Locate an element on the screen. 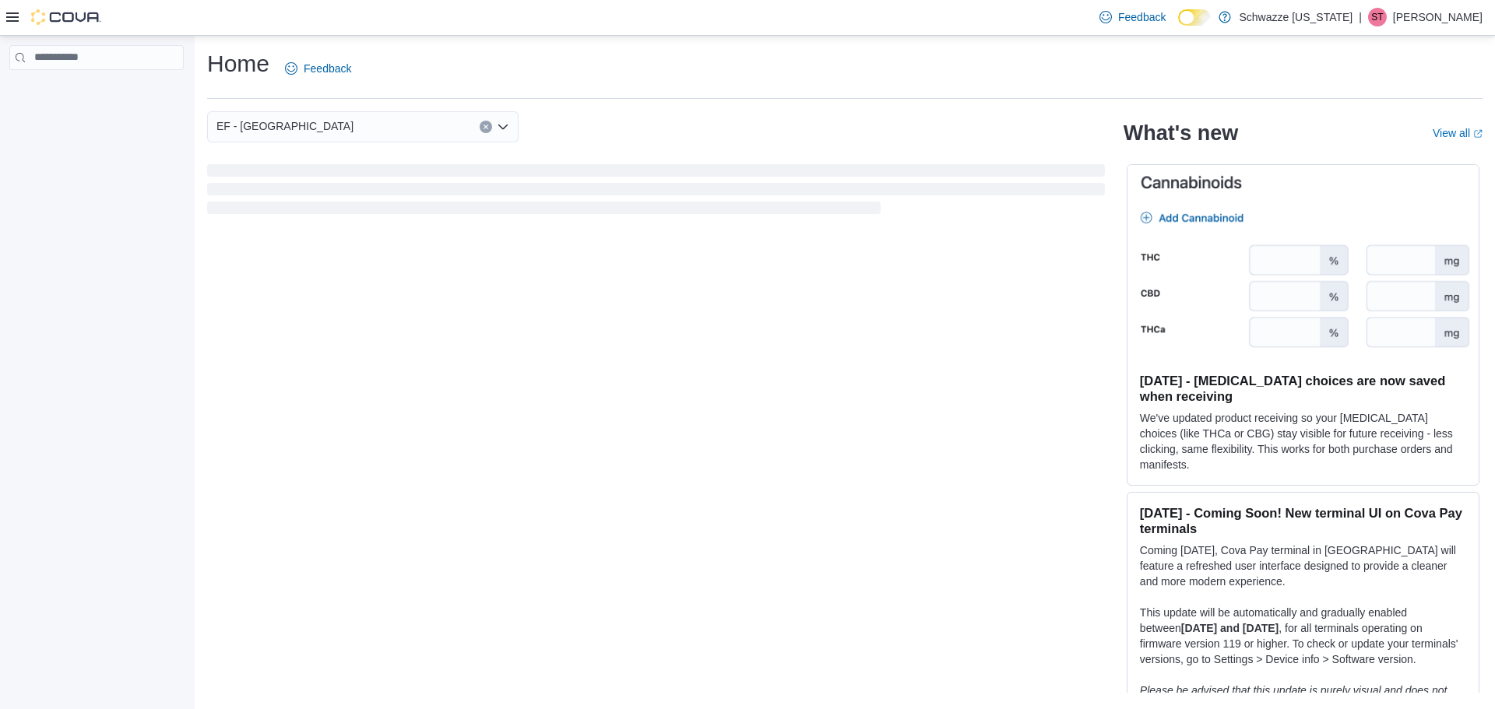  p: This update will be automatically and gradually enabled between , for all terminals operating on ... is located at coordinates (1303, 636).